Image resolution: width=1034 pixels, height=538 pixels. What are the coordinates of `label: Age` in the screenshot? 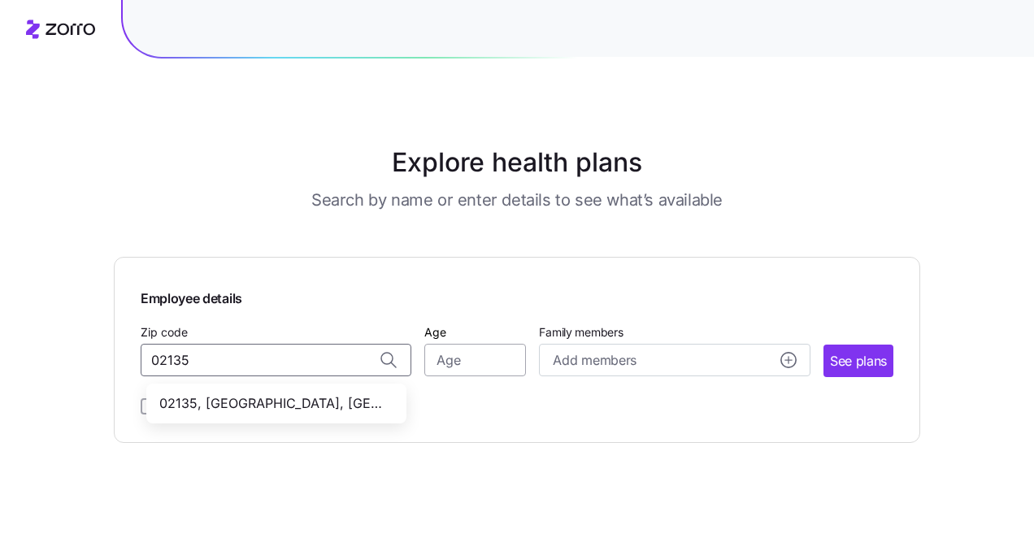 It's located at (435, 333).